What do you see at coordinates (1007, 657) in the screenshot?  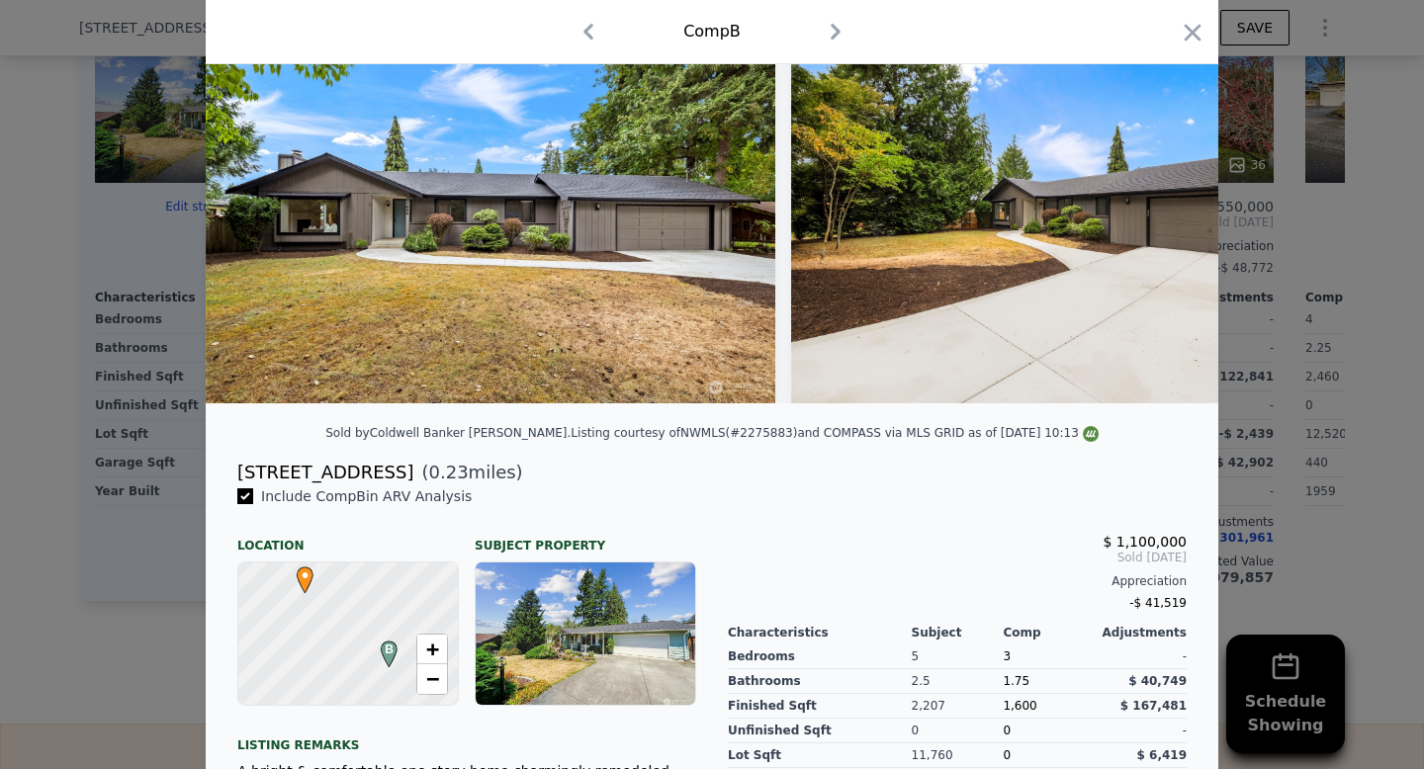 I see `span: 3` at bounding box center [1007, 657].